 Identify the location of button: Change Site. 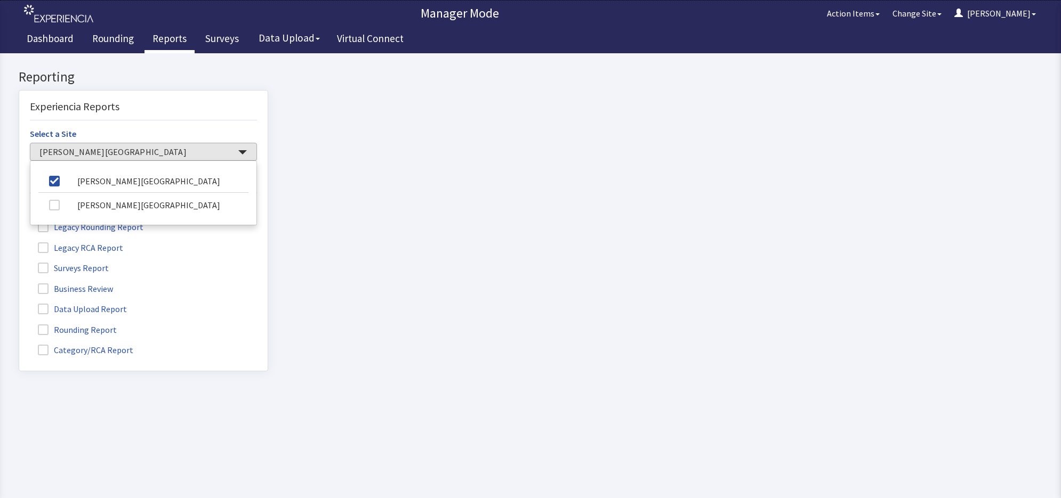
(917, 13).